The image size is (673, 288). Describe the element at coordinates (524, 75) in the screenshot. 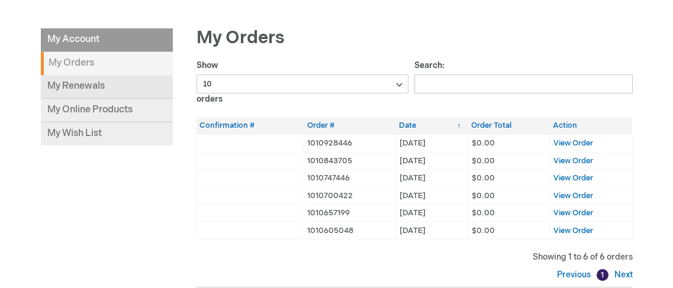

I see `label: Search:` at that location.